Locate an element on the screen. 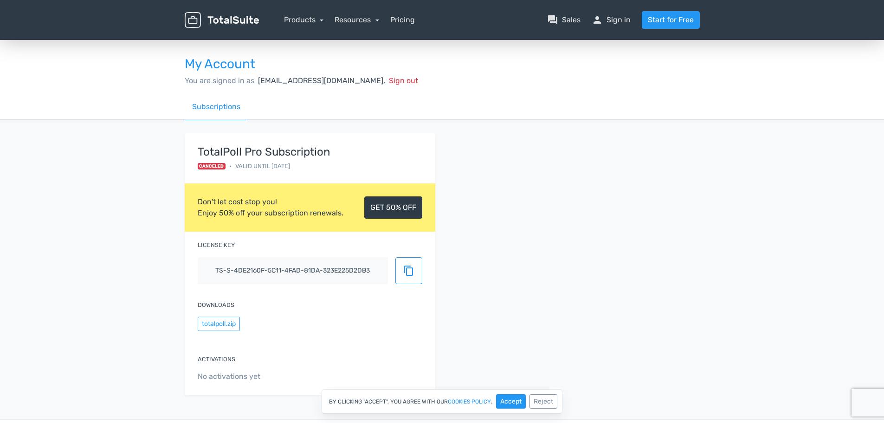  span: You are signed in as is located at coordinates (219, 80).